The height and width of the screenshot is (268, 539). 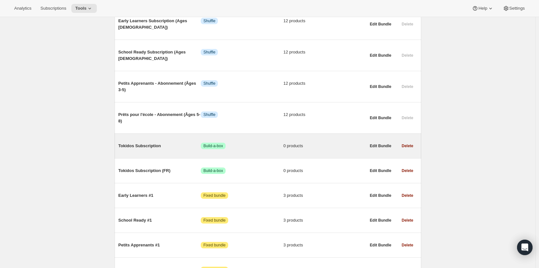 What do you see at coordinates (160, 87) in the screenshot?
I see `span: Petits Apprenants - Abonnement (Âges 3-5)` at bounding box center [160, 87].